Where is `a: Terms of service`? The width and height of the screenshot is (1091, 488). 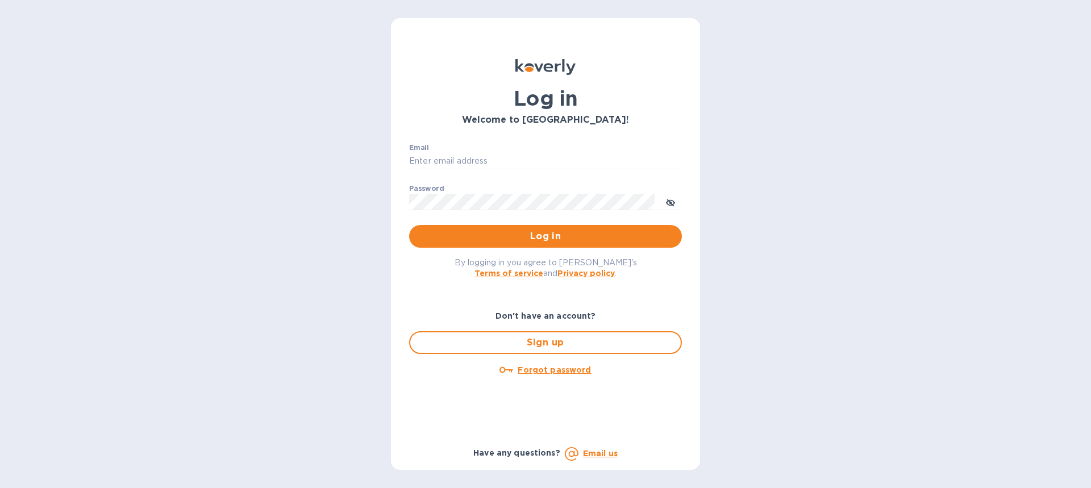 a: Terms of service is located at coordinates (508, 273).